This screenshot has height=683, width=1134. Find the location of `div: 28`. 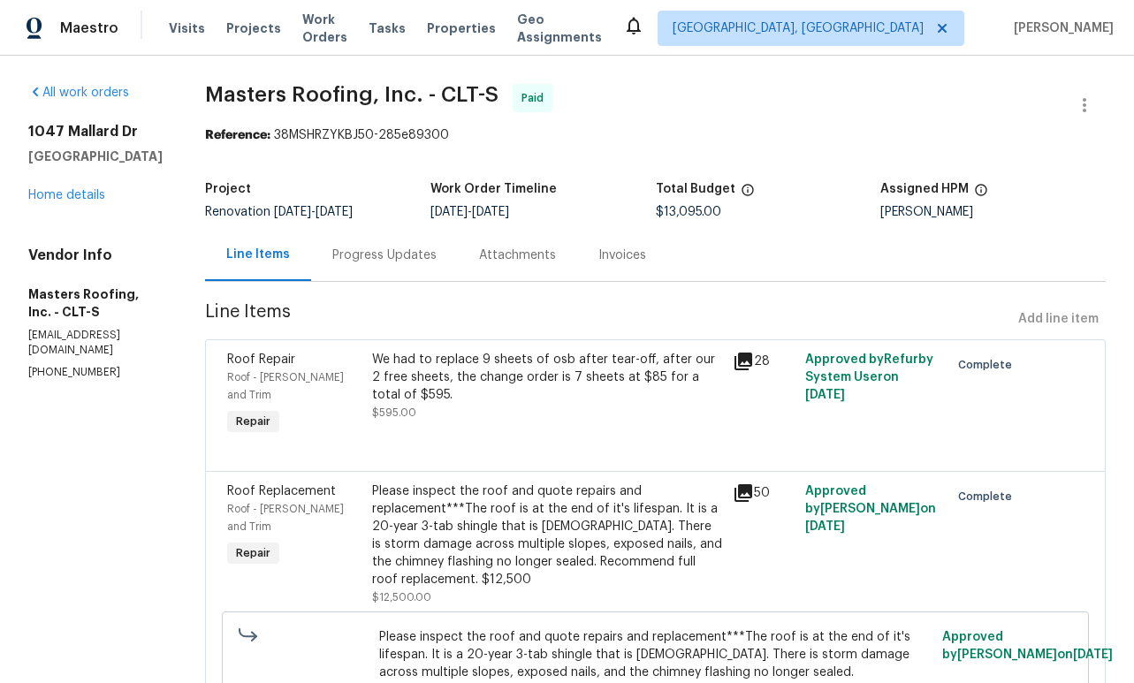

div: 28 is located at coordinates (764, 361).